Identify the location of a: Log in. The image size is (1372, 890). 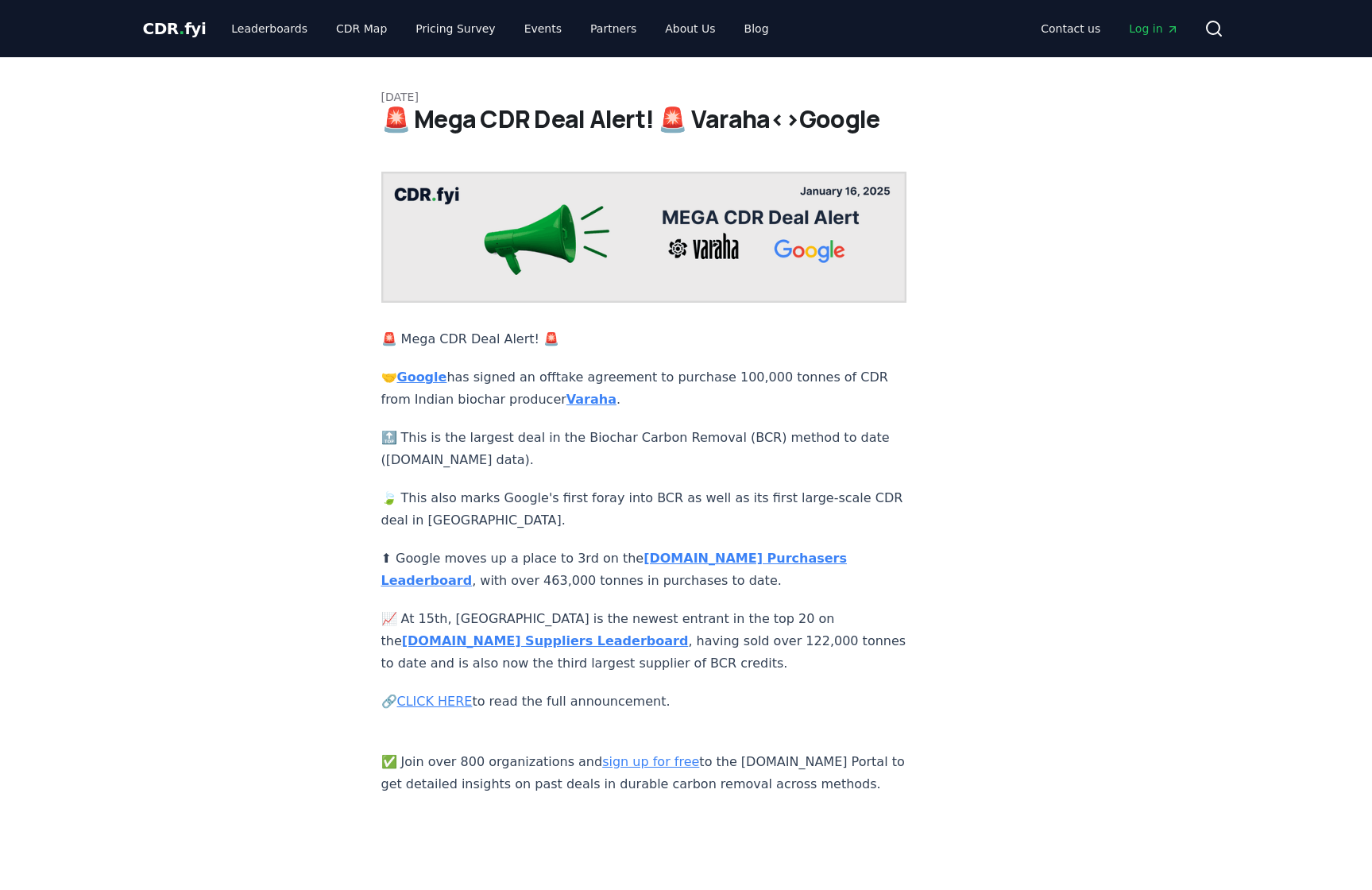
(1154, 28).